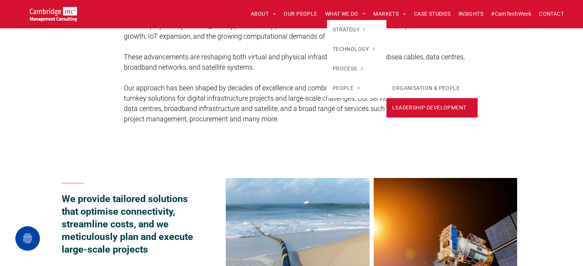 The height and width of the screenshot is (266, 583). Describe the element at coordinates (53, 12) in the screenshot. I see `a: Your Business Transformed | Cambridge Management Consulting` at that location.